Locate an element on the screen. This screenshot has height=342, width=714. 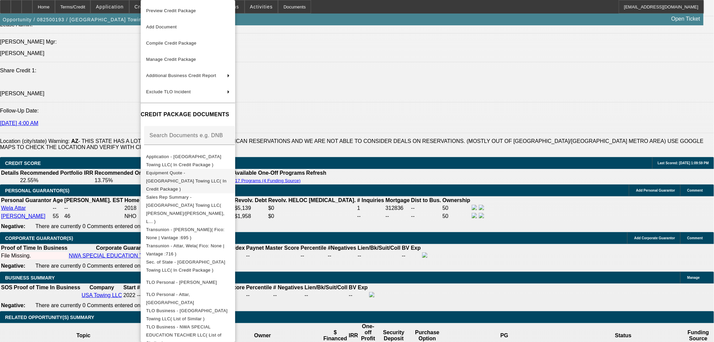
span: Manage Credit Package is located at coordinates (171, 59).